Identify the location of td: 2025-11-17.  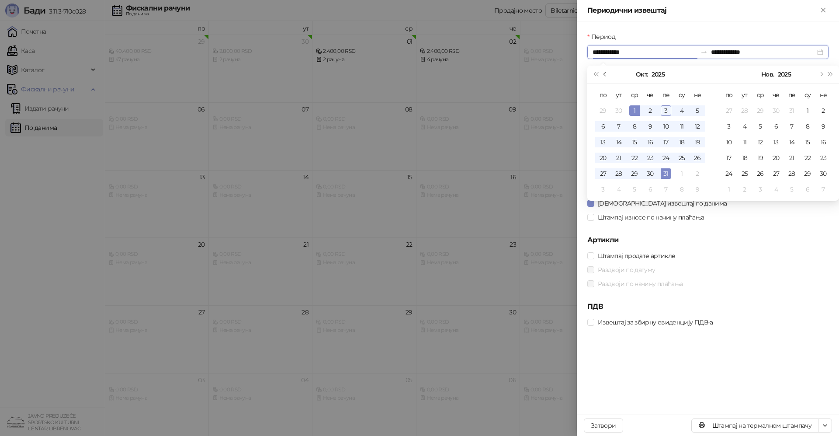
(729, 158).